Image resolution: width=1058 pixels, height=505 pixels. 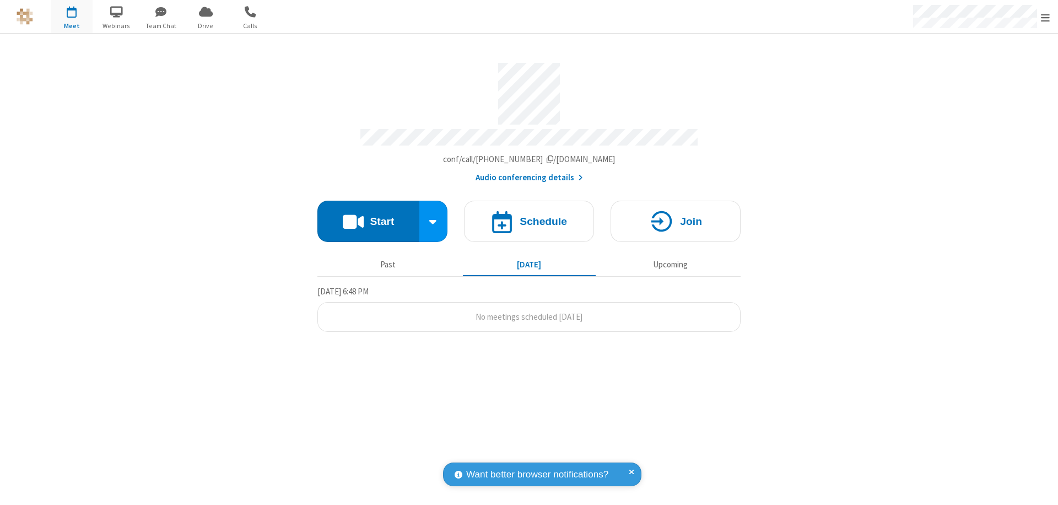 What do you see at coordinates (250, 26) in the screenshot?
I see `span: Calls` at bounding box center [250, 26].